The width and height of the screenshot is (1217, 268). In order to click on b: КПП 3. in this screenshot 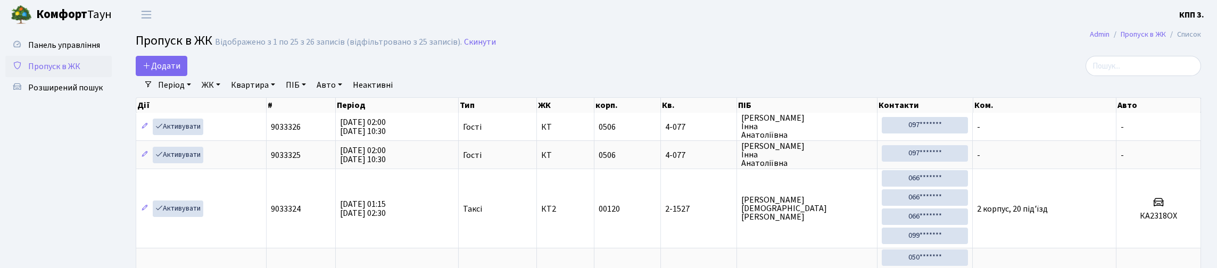, I will do `click(1192, 15)`.